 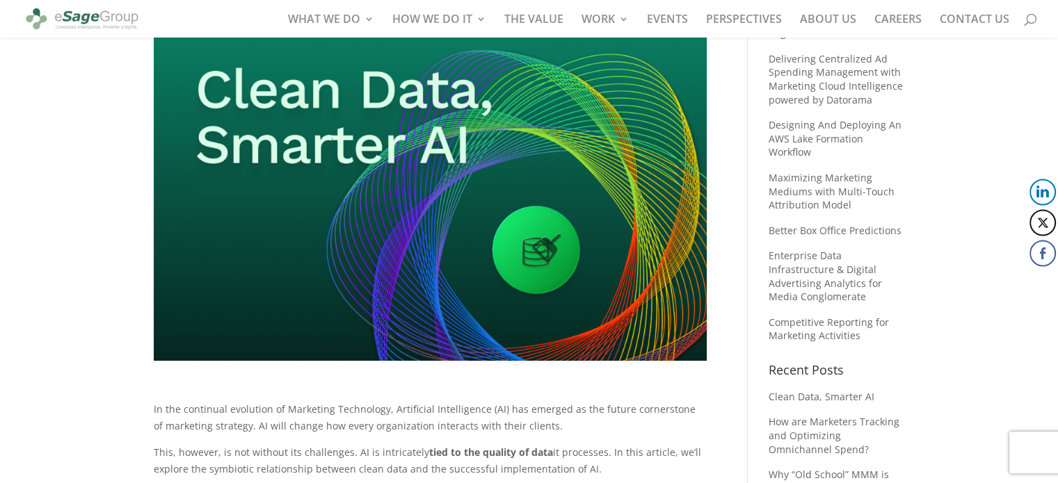 I want to click on a: Maximizing Marketing Mediums with Multi-Touch Attribution Model, so click(x=831, y=191).